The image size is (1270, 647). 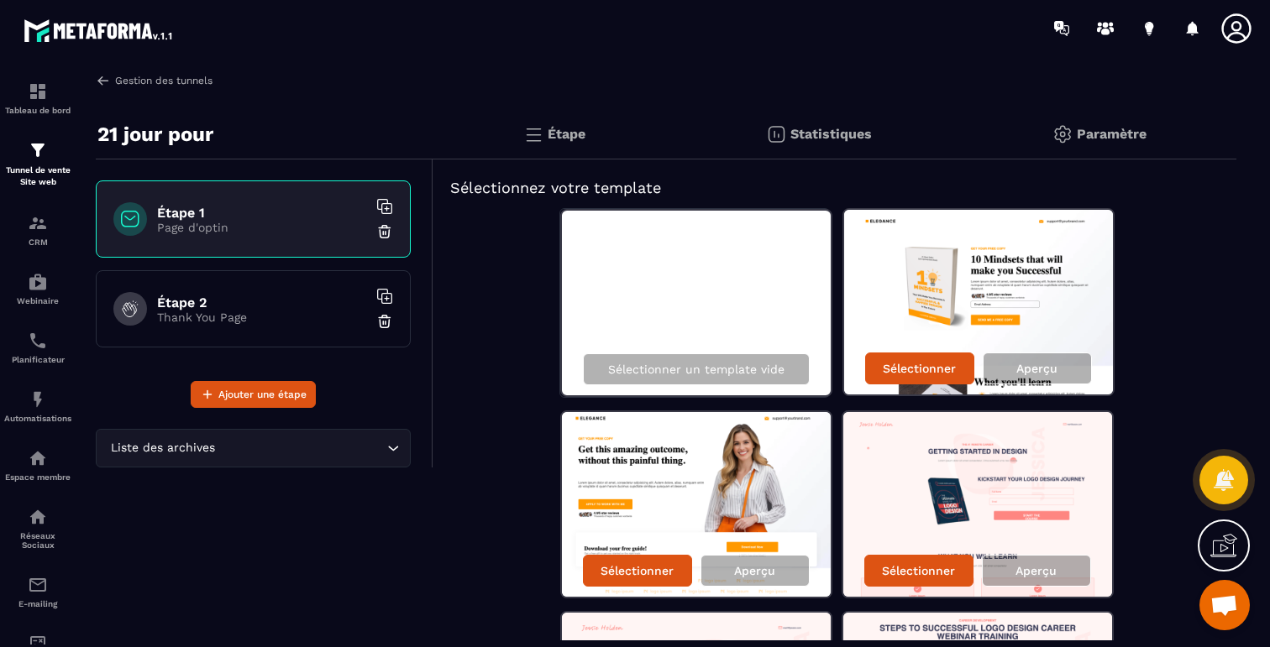 I want to click on p: Réseaux Sociaux, so click(x=38, y=541).